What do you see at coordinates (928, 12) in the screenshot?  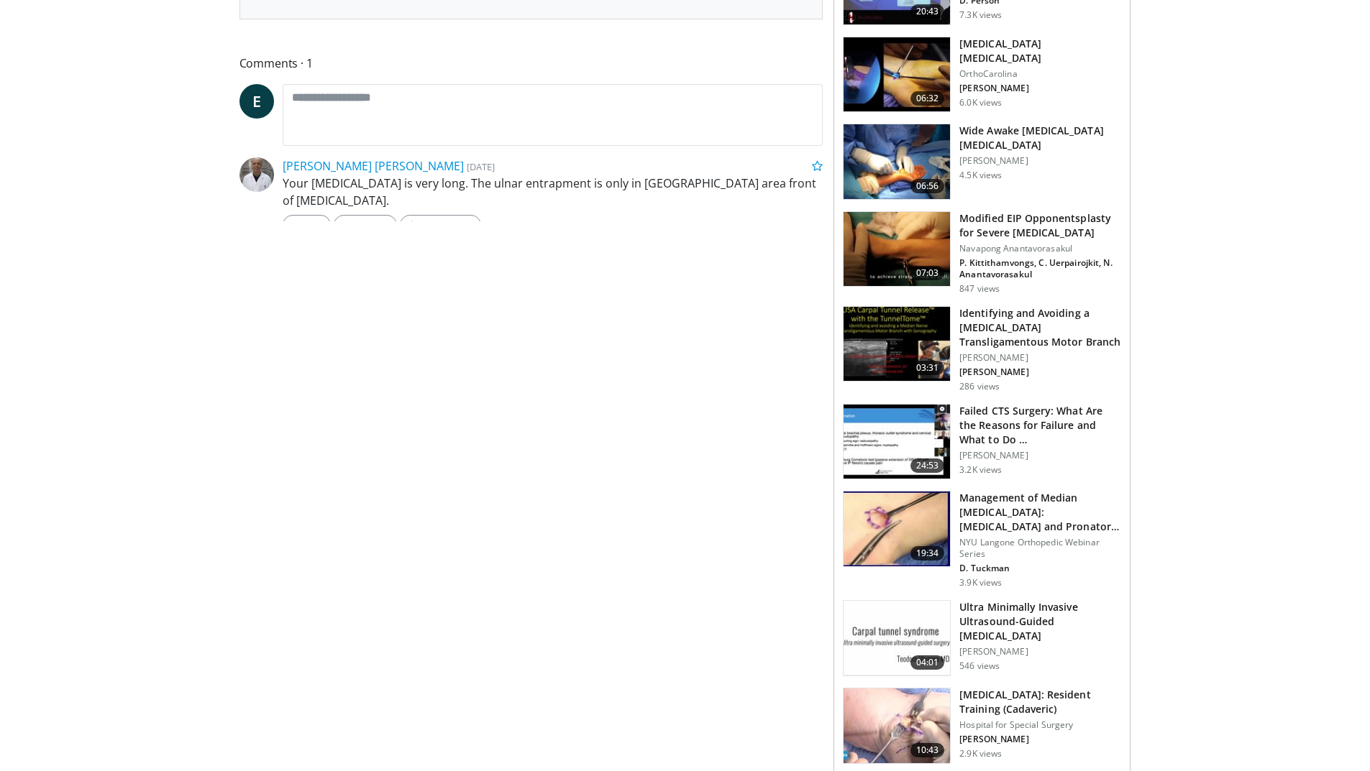 I see `span: 20:43` at bounding box center [928, 12].